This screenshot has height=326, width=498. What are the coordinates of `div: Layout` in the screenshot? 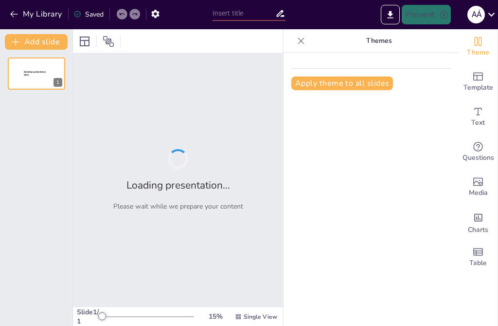 It's located at (85, 41).